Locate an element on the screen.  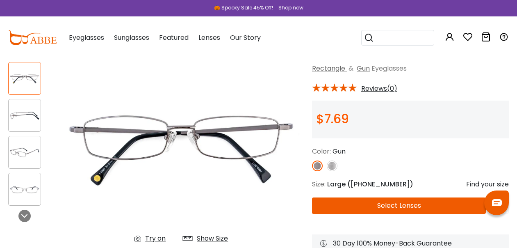
span: Gun is located at coordinates (339, 151).